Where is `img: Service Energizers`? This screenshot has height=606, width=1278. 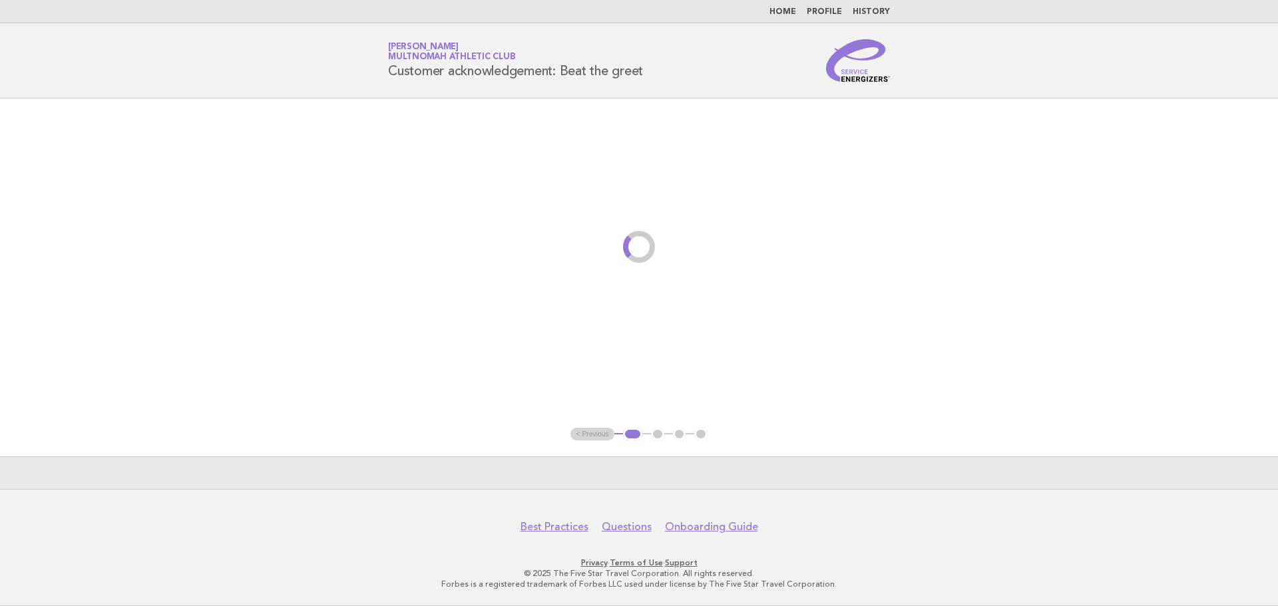 img: Service Energizers is located at coordinates (858, 61).